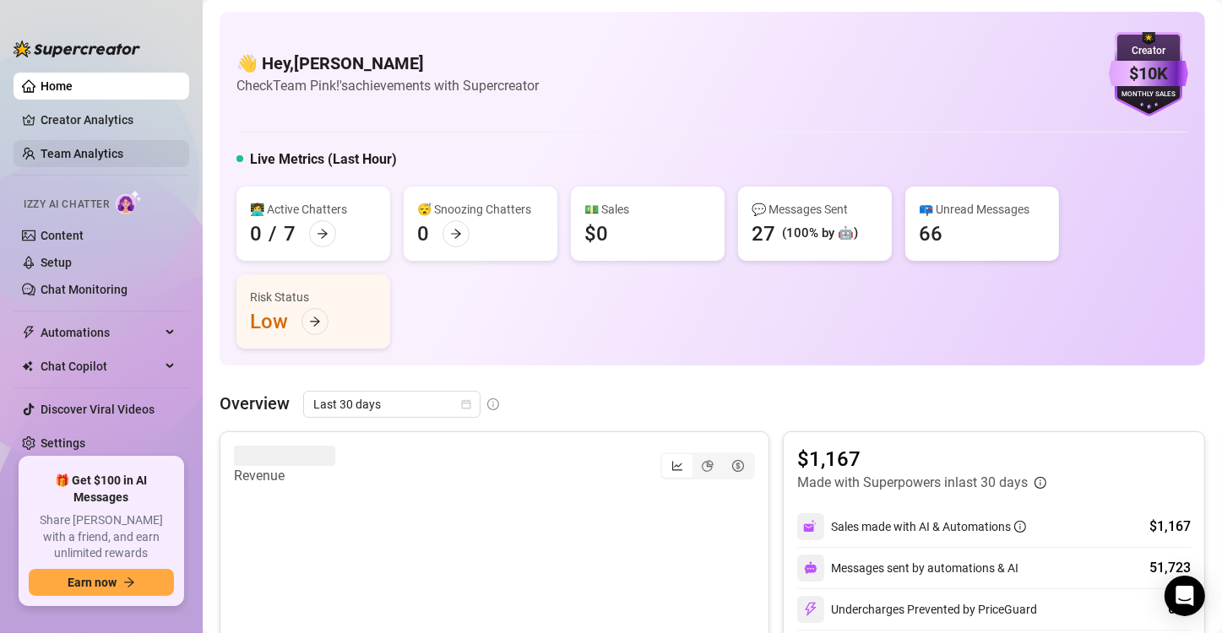  What do you see at coordinates (92, 583) in the screenshot?
I see `span: Earn now` at bounding box center [92, 583].